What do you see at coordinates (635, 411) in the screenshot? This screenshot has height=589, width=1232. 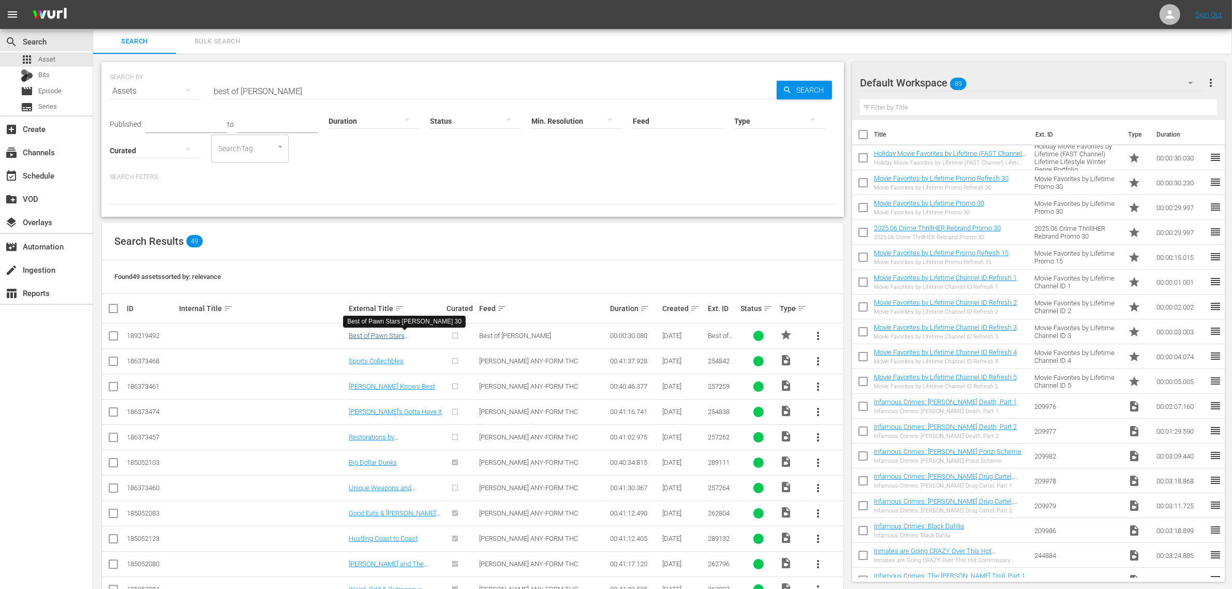 I see `div: 00:41:16.741` at bounding box center [635, 411].